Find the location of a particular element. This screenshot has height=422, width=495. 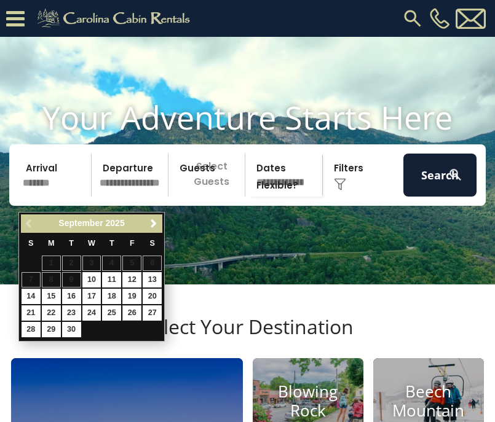

span: Saturday is located at coordinates (152, 243).